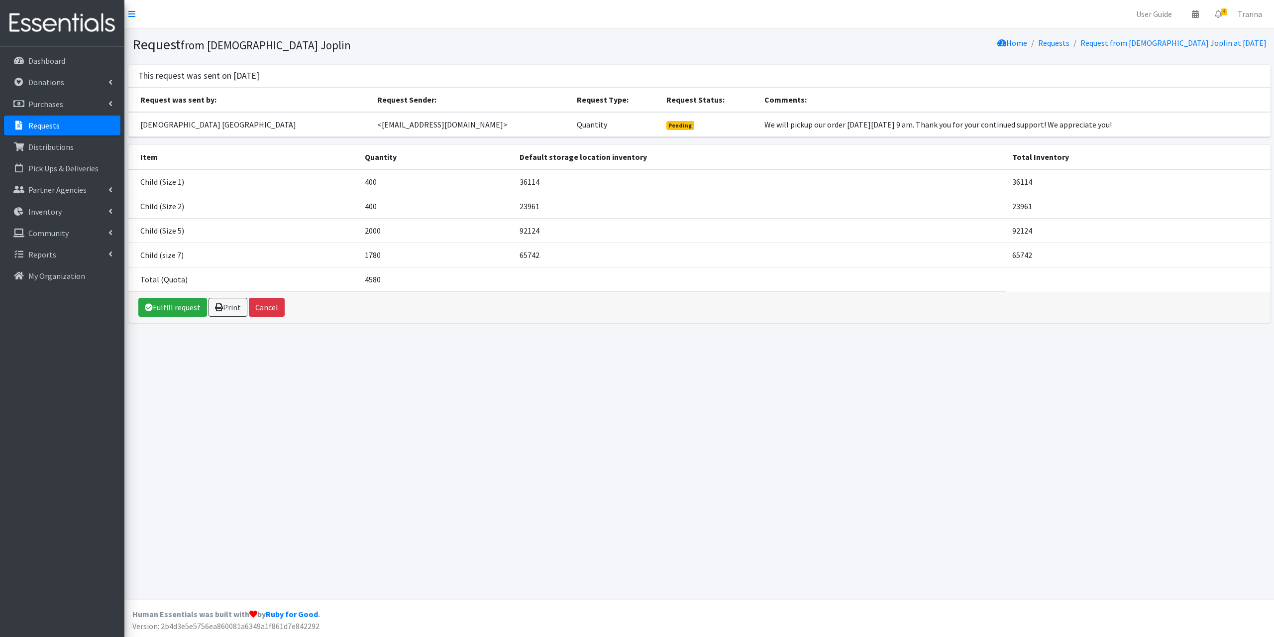  Describe the element at coordinates (1218, 14) in the screenshot. I see `a: 4` at that location.